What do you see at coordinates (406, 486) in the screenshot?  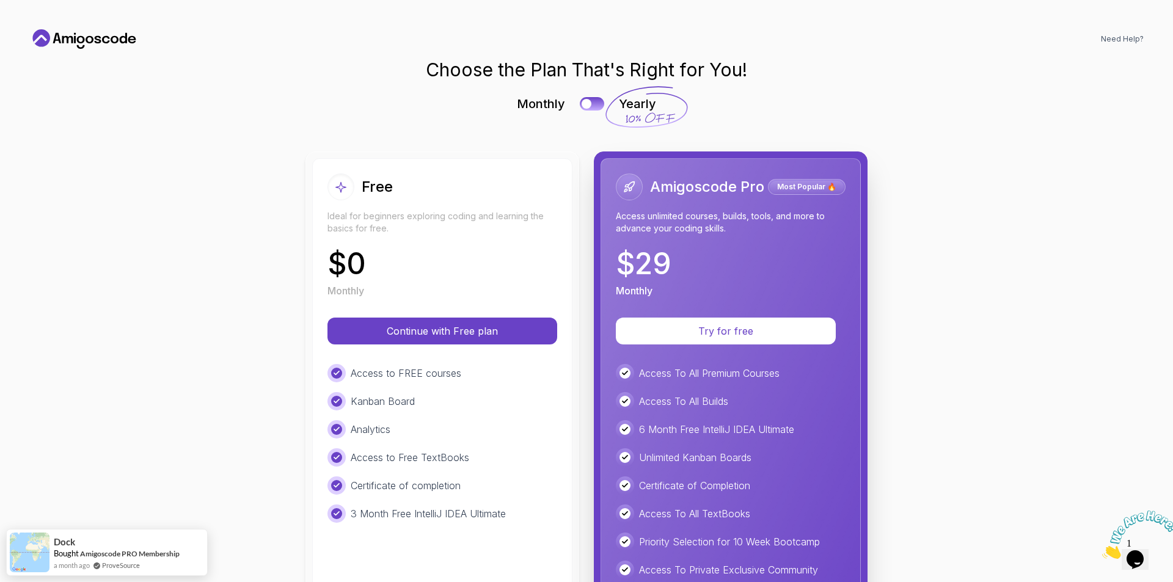 I see `p: Certificate of completion` at bounding box center [406, 486].